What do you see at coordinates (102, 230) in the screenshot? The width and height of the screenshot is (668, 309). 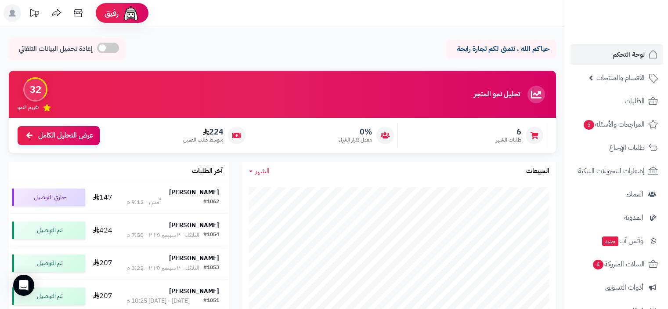 I see `td: 424` at bounding box center [102, 230].